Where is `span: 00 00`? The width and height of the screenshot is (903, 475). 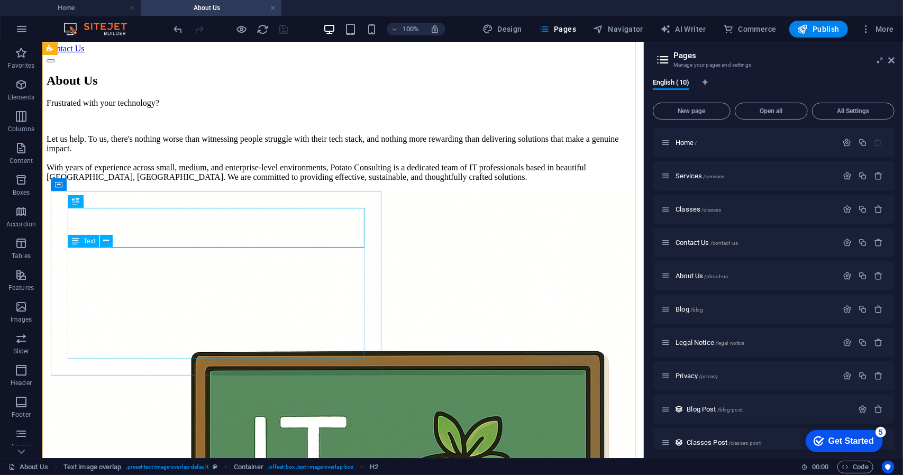
span: 00 00 is located at coordinates (820, 467).